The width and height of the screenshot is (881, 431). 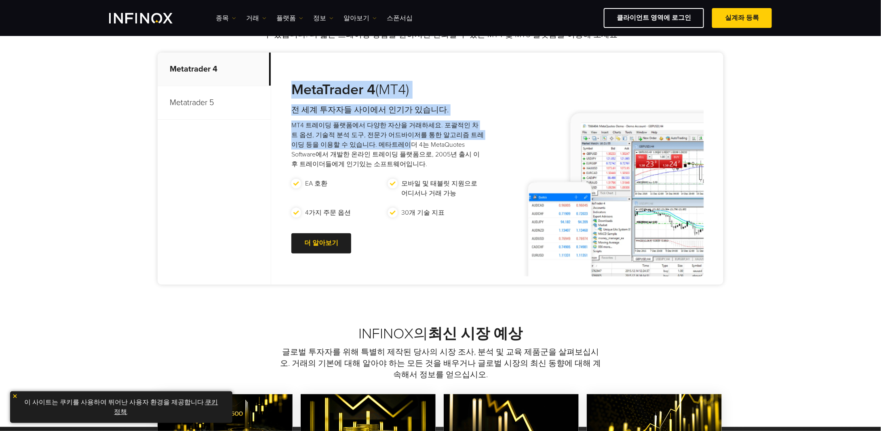 I want to click on h3: (MT4), so click(x=388, y=90).